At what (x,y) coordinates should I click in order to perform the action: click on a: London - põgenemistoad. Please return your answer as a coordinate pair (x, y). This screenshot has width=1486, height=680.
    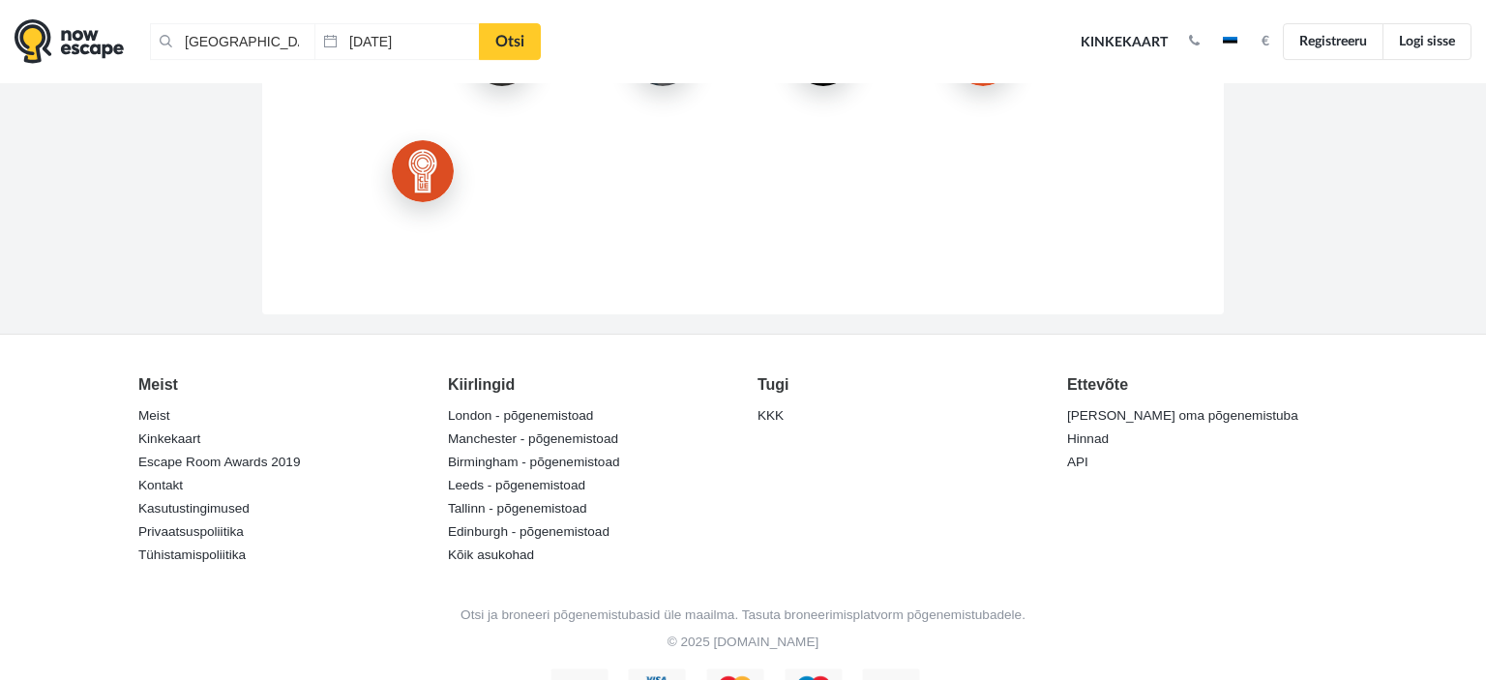
    Looking at the image, I should click on (520, 416).